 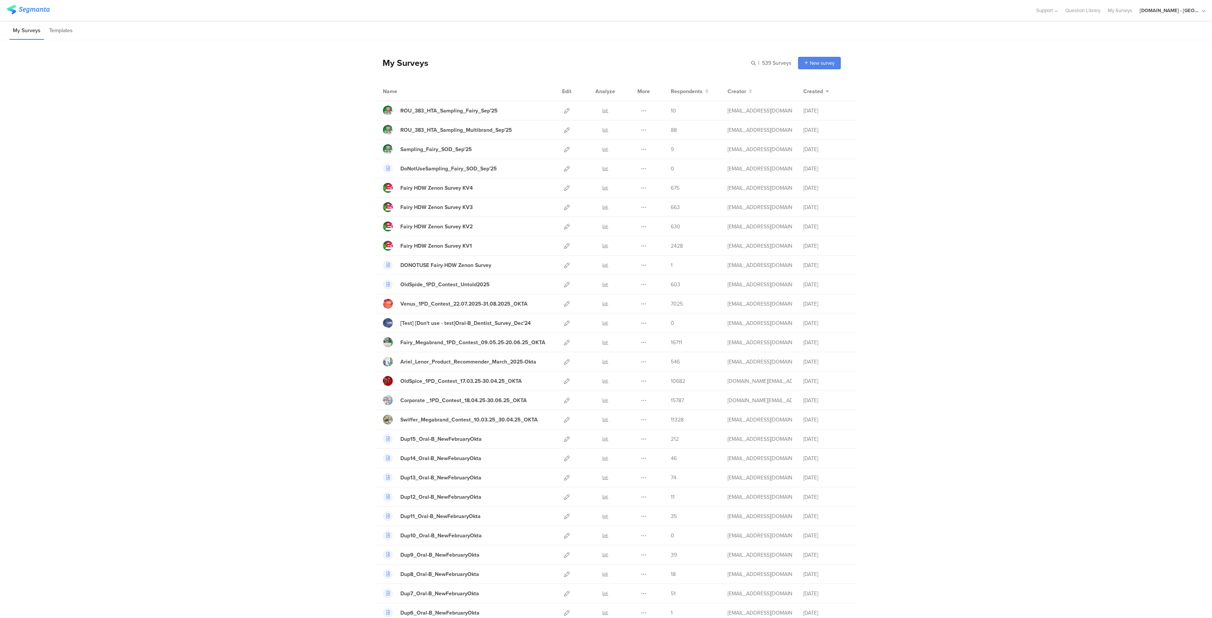 What do you see at coordinates (673, 593) in the screenshot?
I see `span: 51` at bounding box center [673, 593].